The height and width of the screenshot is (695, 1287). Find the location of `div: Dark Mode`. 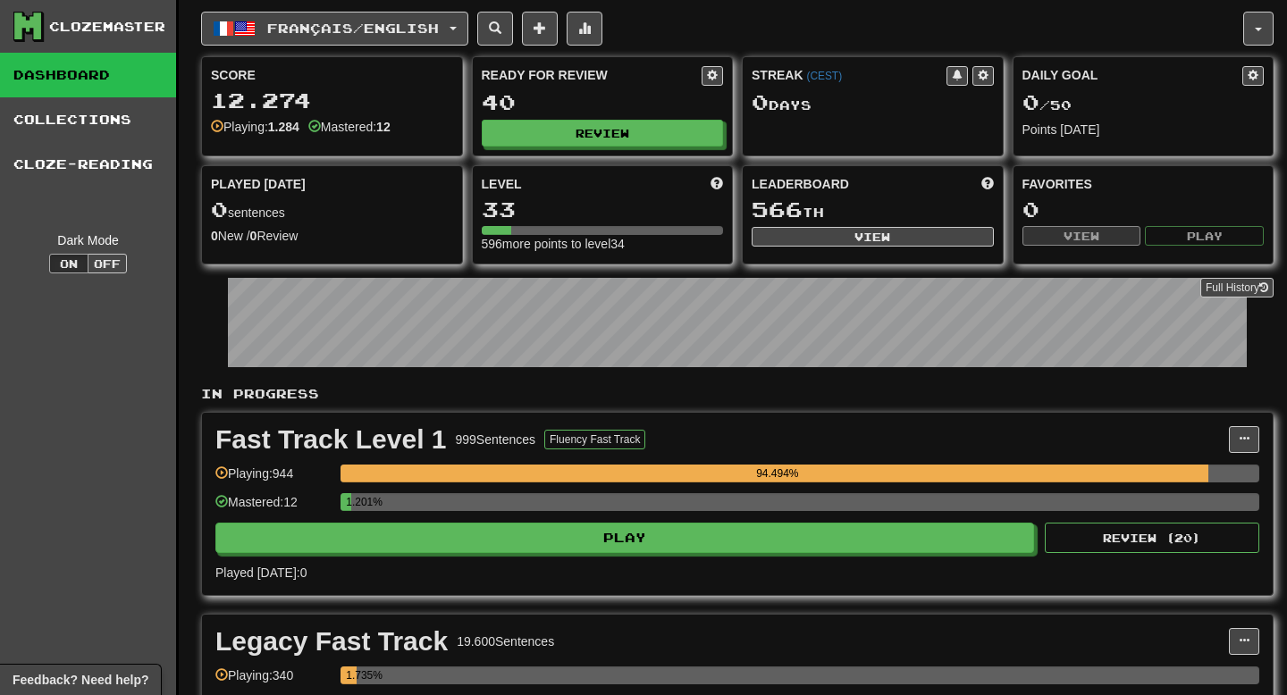

div: Dark Mode is located at coordinates (88, 240).